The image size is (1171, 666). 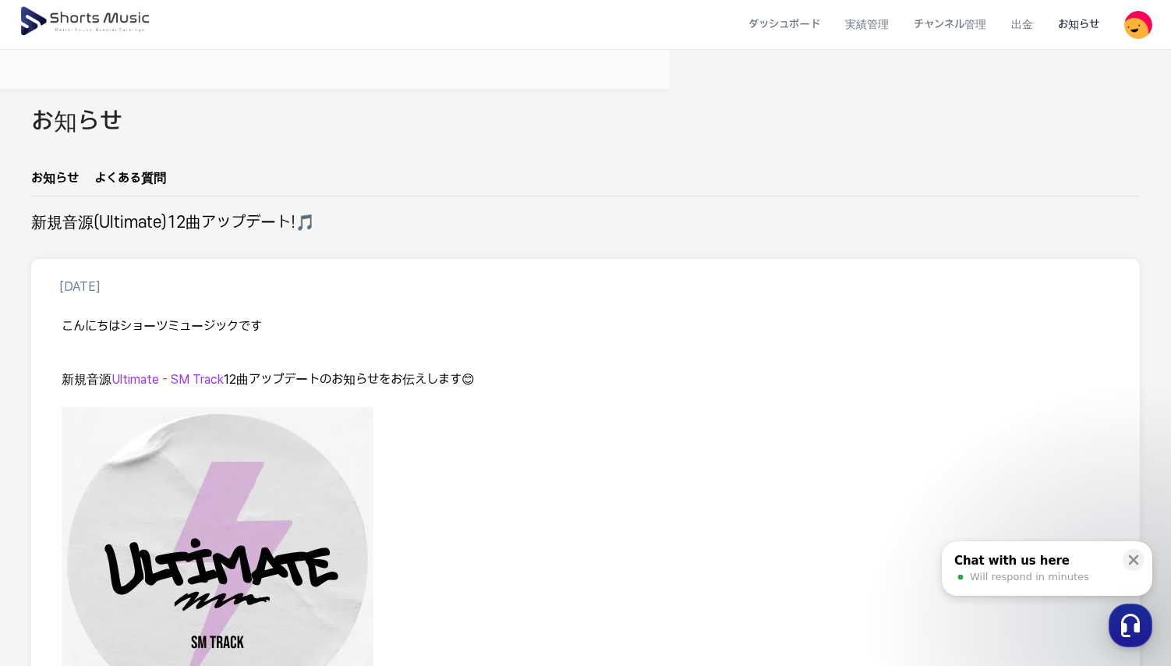 I want to click on span: こんにちはショーツミュージックです, so click(x=161, y=326).